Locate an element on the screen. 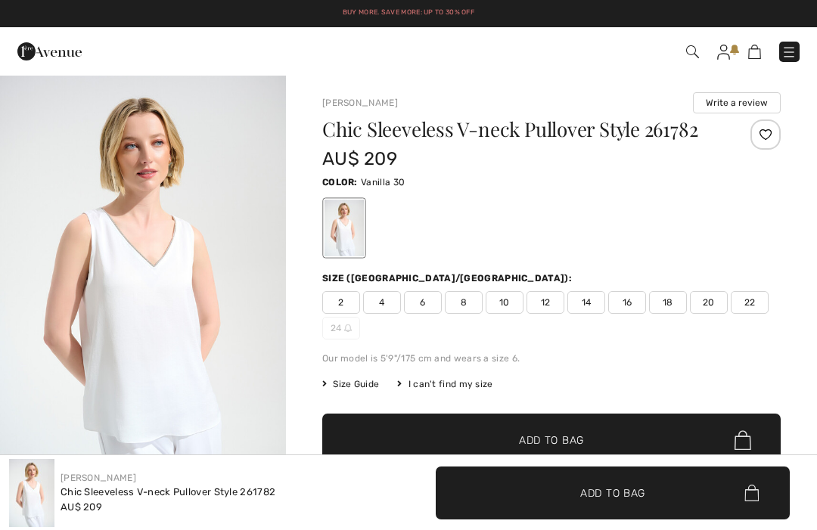  img: ring-m.svg is located at coordinates (348, 328).